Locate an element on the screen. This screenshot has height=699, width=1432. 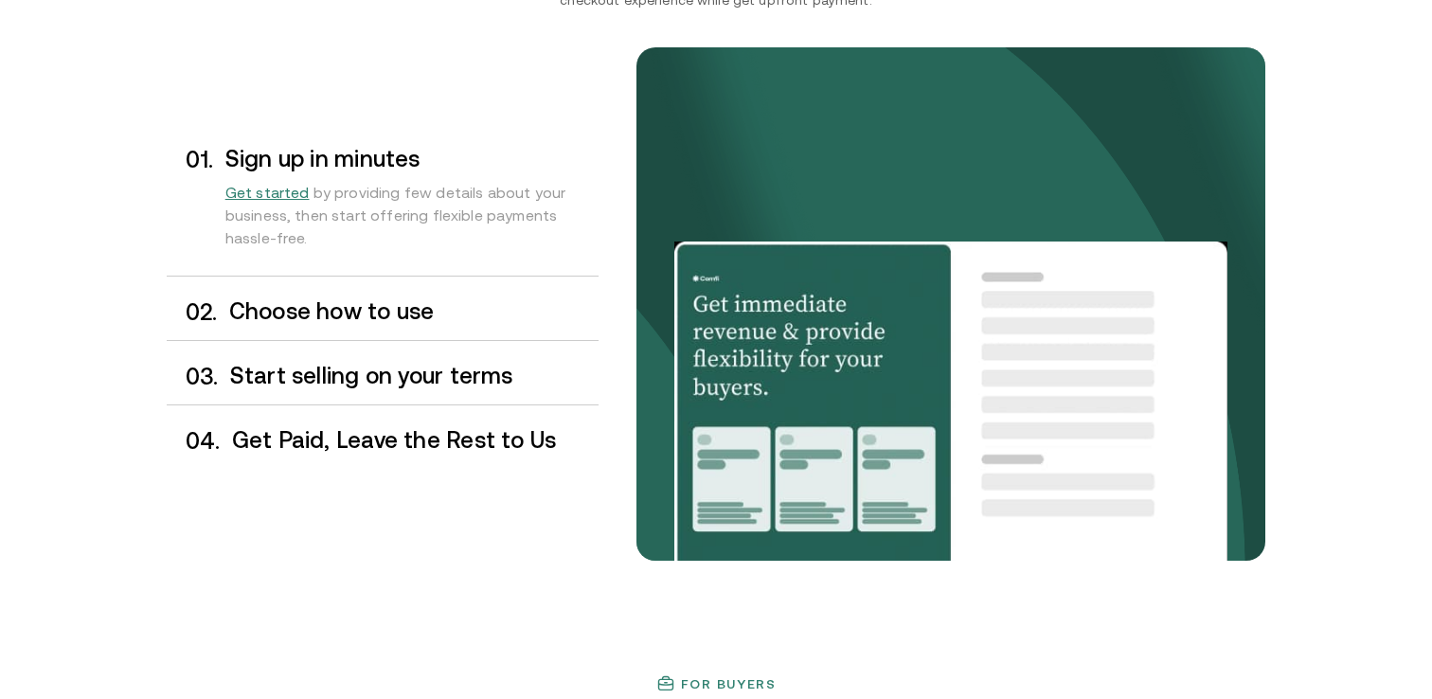
span: Get started is located at coordinates (267, 192).